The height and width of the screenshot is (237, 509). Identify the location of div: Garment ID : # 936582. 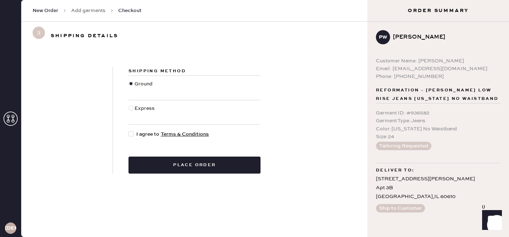
(438, 113).